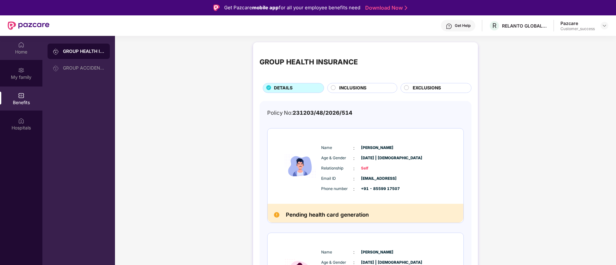 The image size is (616, 265). I want to click on div: Get Pazcare for all your employee benefits need, so click(292, 8).